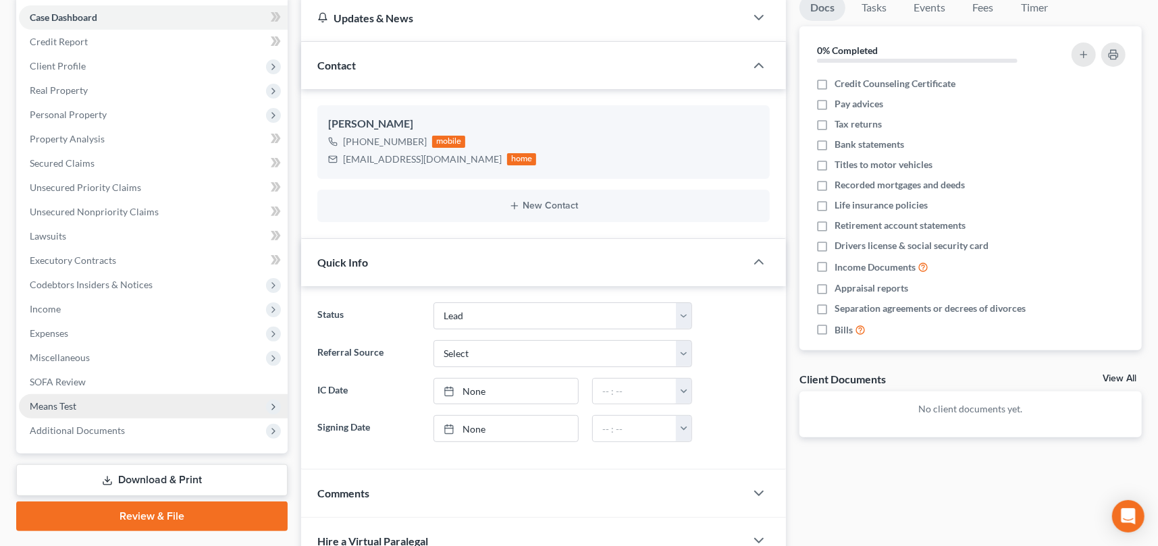 This screenshot has height=546, width=1158. Describe the element at coordinates (911, 246) in the screenshot. I see `span: Drivers license & social security card` at that location.